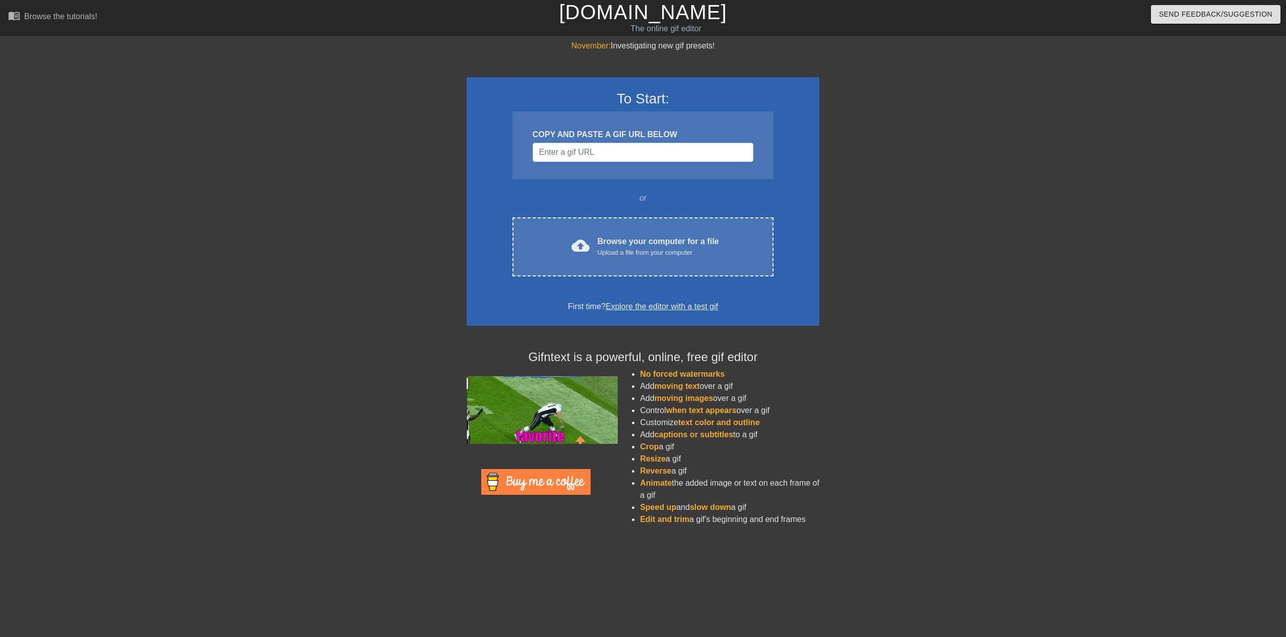 This screenshot has width=1286, height=637. I want to click on div: COPY AND PASTE A GIF URL BELOW, so click(643, 135).